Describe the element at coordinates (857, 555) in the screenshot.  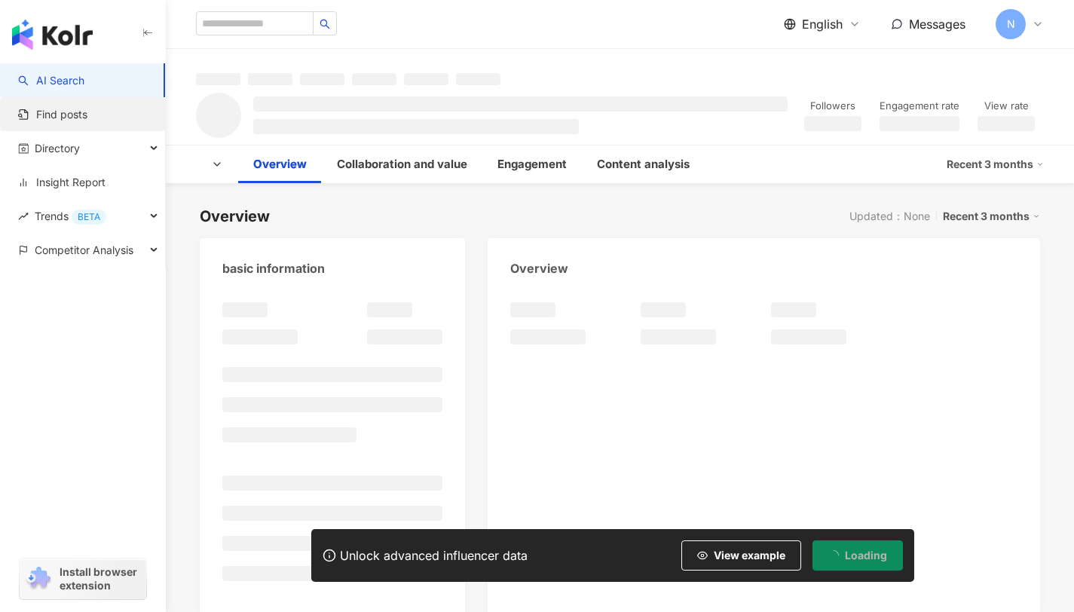
I see `button: Loading` at that location.